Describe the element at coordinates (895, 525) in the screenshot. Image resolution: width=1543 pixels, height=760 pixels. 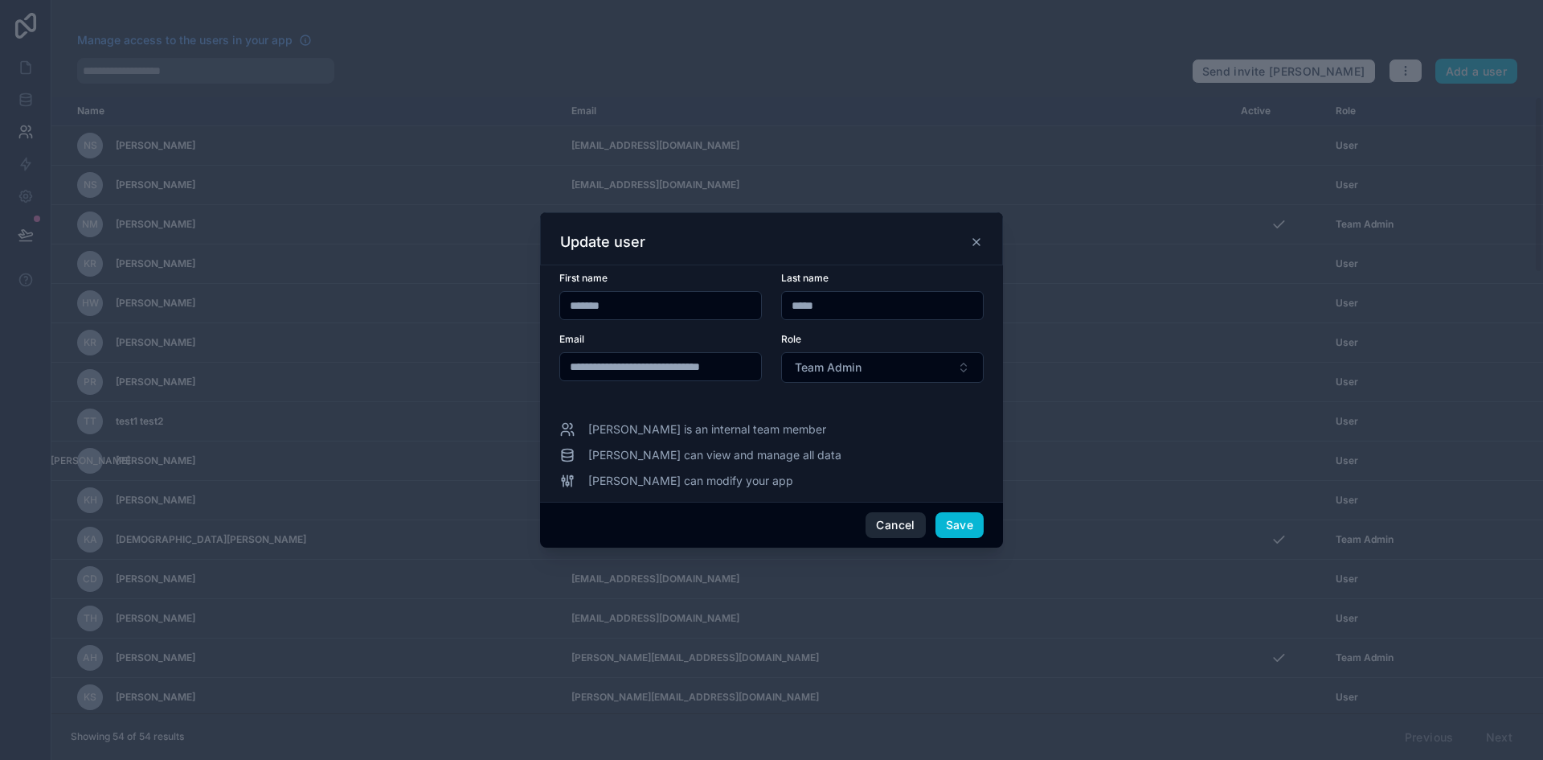
I see `button: Cancel` at that location.